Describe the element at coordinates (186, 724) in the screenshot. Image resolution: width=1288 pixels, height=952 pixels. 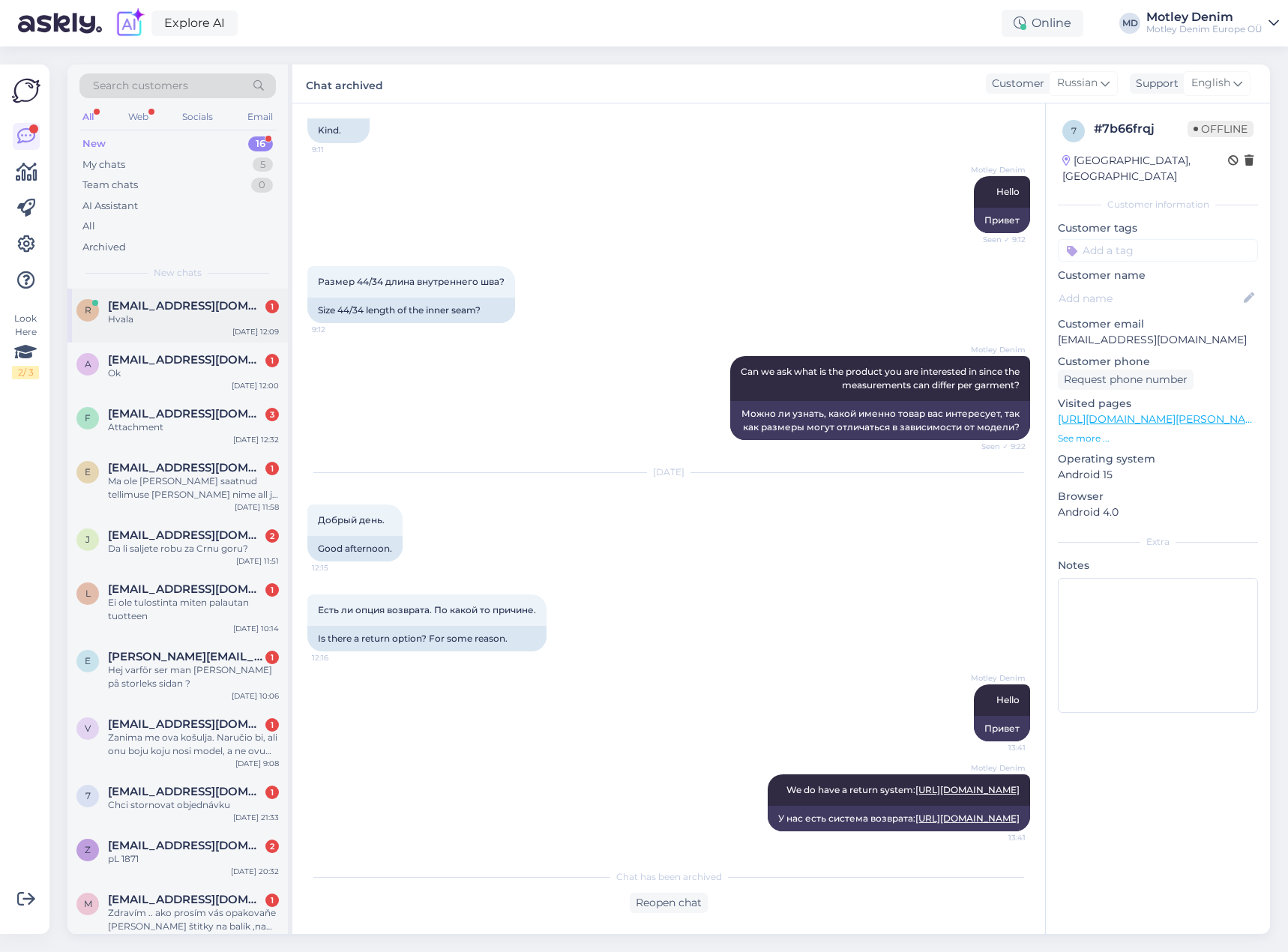
I see `span: vzbole@gmail.com` at that location.